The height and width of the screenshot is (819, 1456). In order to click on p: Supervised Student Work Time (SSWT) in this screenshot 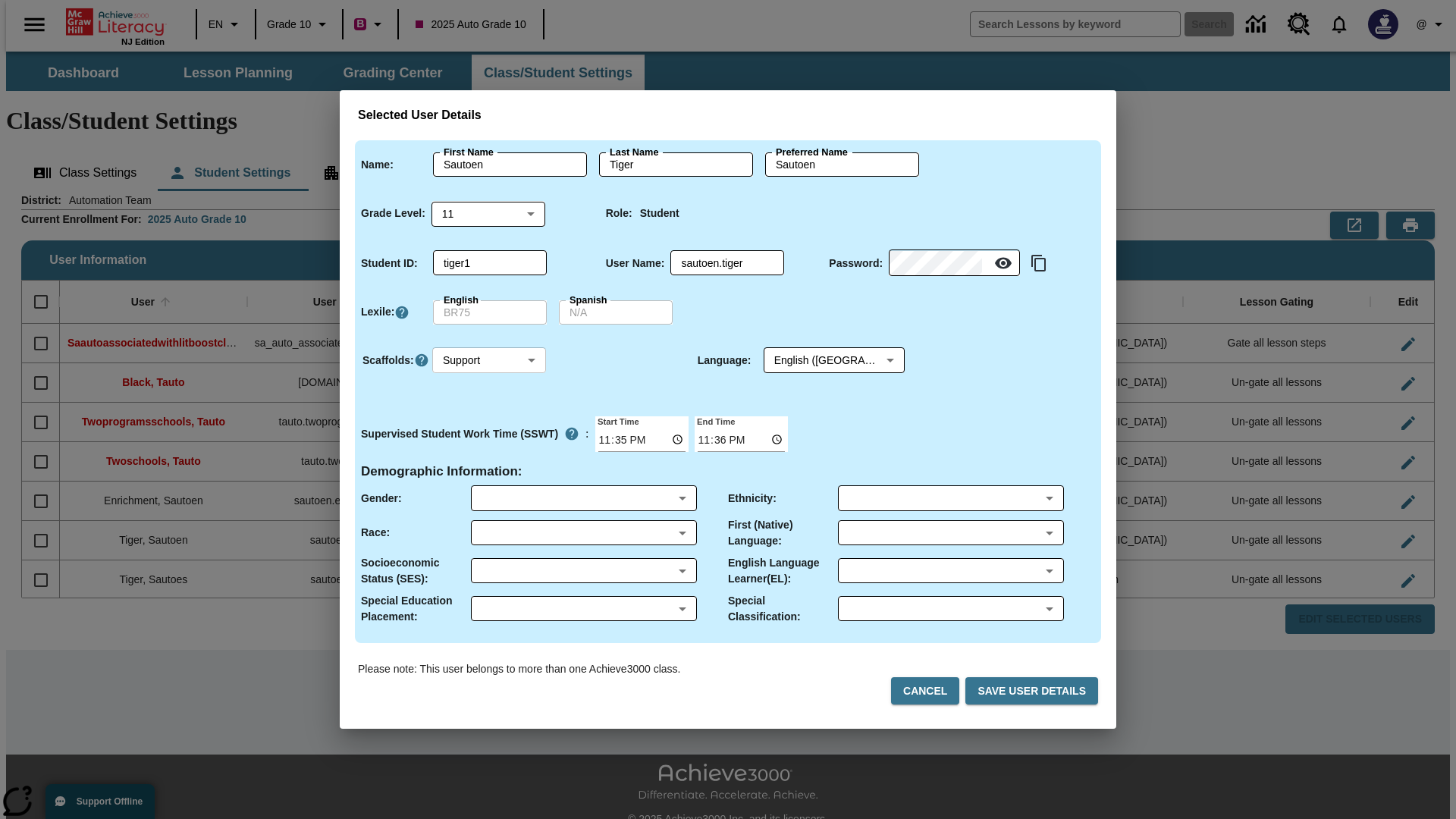, I will do `click(459, 434)`.